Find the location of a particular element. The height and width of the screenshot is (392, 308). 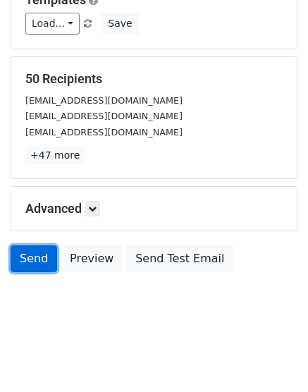

a: Load... is located at coordinates (52, 23).